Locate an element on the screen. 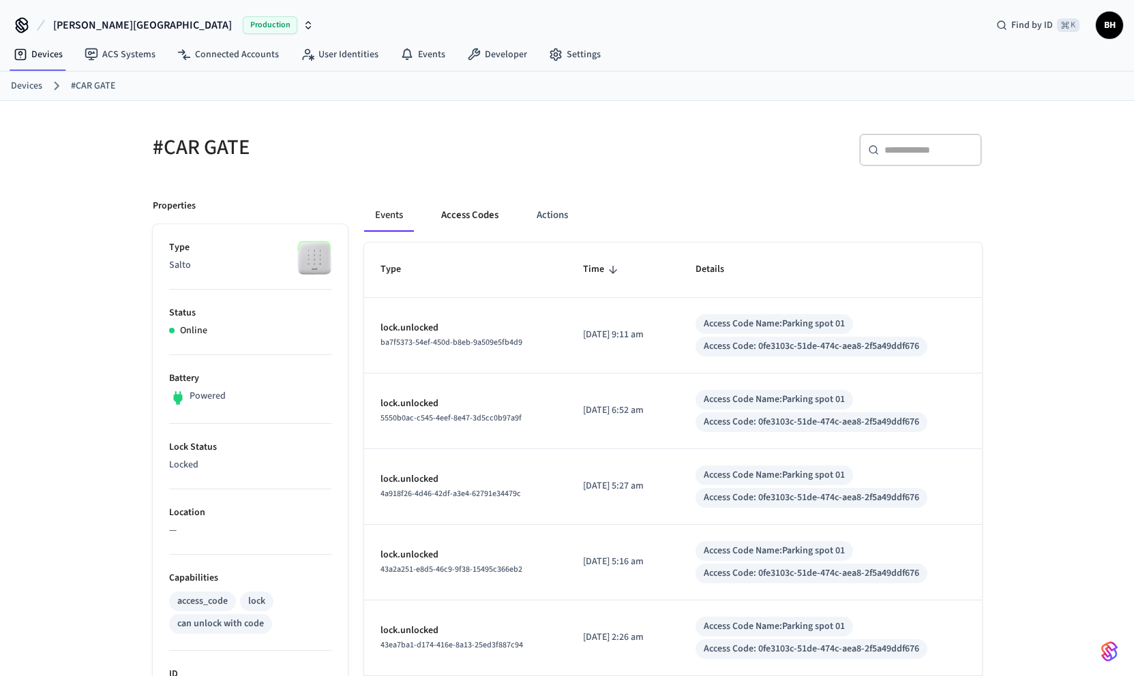 The width and height of the screenshot is (1134, 676). a: Connected Accounts is located at coordinates (228, 55).